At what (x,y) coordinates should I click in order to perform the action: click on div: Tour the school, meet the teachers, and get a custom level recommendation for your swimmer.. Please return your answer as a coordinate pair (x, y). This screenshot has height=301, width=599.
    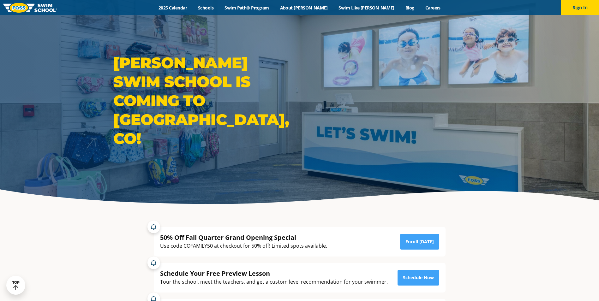
    Looking at the image, I should click on (274, 282).